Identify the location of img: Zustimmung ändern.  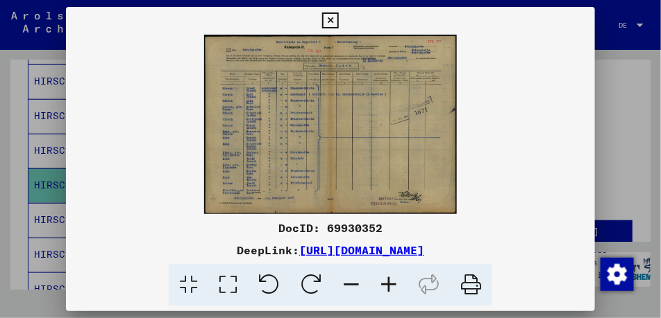
(617, 275).